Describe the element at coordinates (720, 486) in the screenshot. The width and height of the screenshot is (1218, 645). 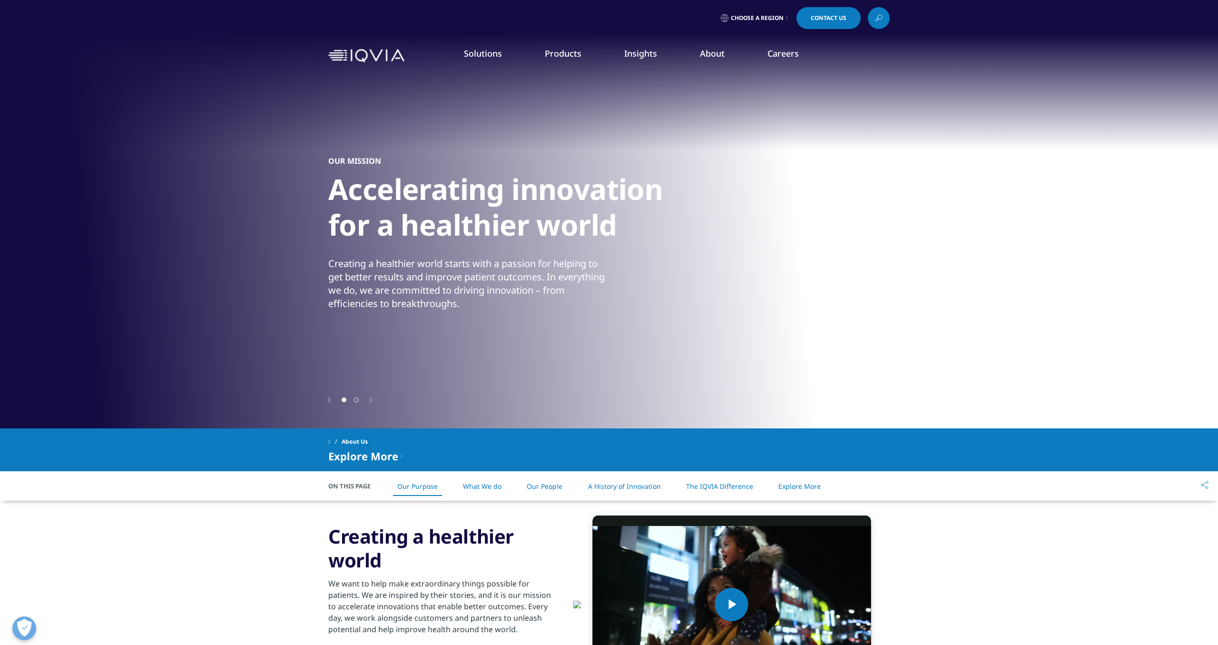
I see `a: The IQVIA Difference` at that location.